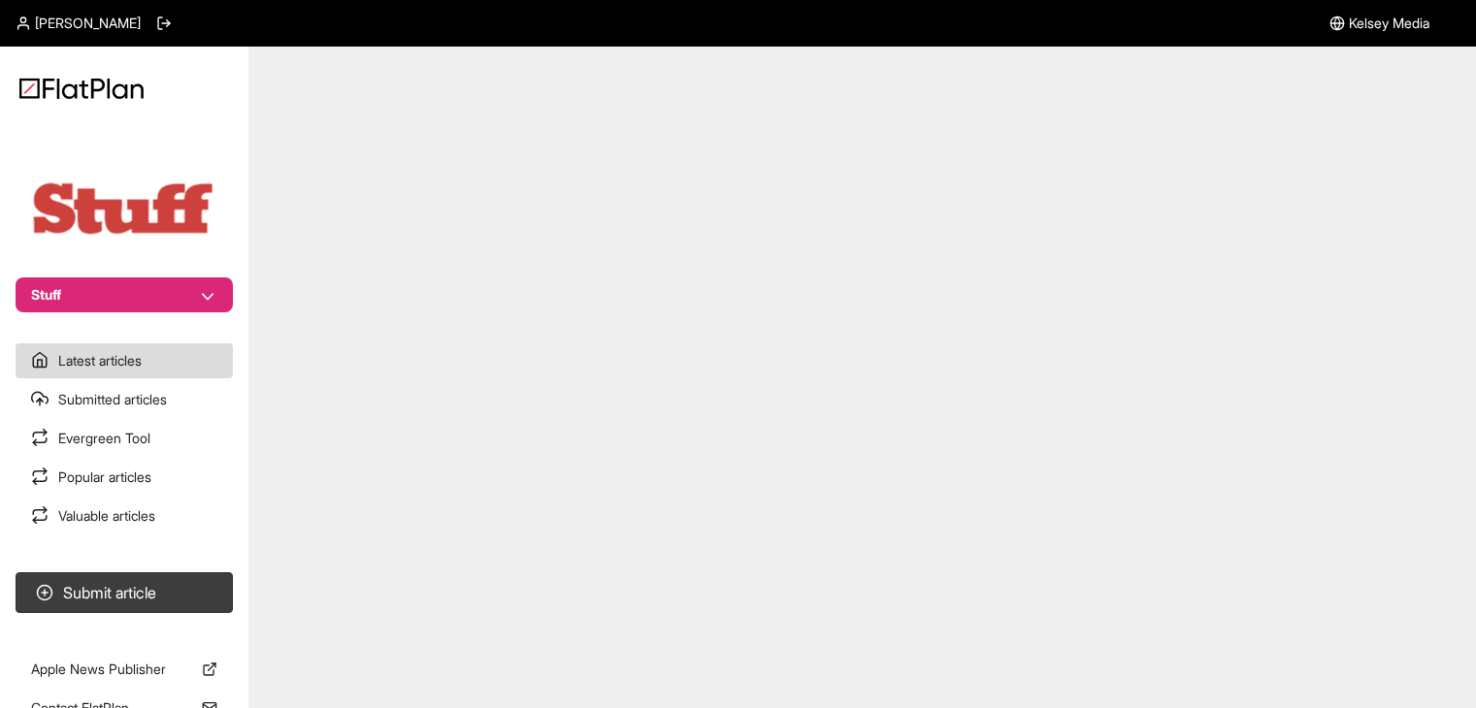 The image size is (1476, 708). I want to click on span: Kelsey Media, so click(1388, 23).